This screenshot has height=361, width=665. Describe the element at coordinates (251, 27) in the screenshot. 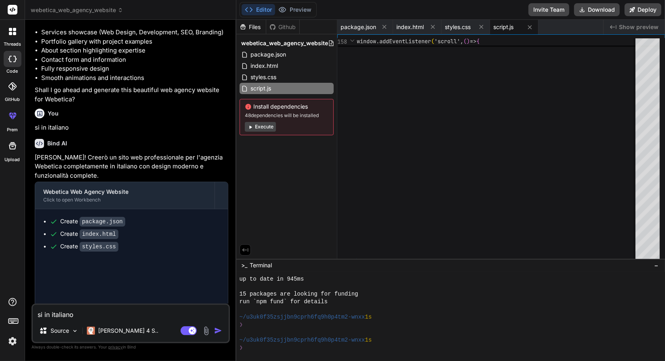

I see `div: Files` at that location.